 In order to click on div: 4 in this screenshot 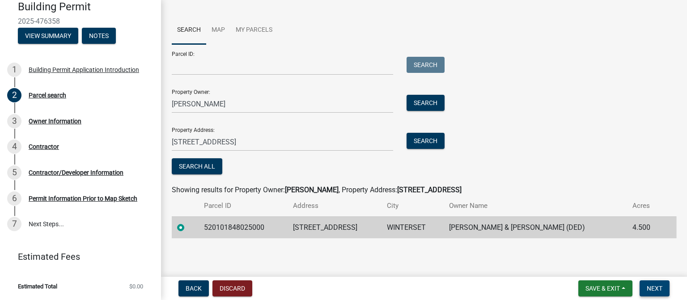, I will do `click(14, 147)`.